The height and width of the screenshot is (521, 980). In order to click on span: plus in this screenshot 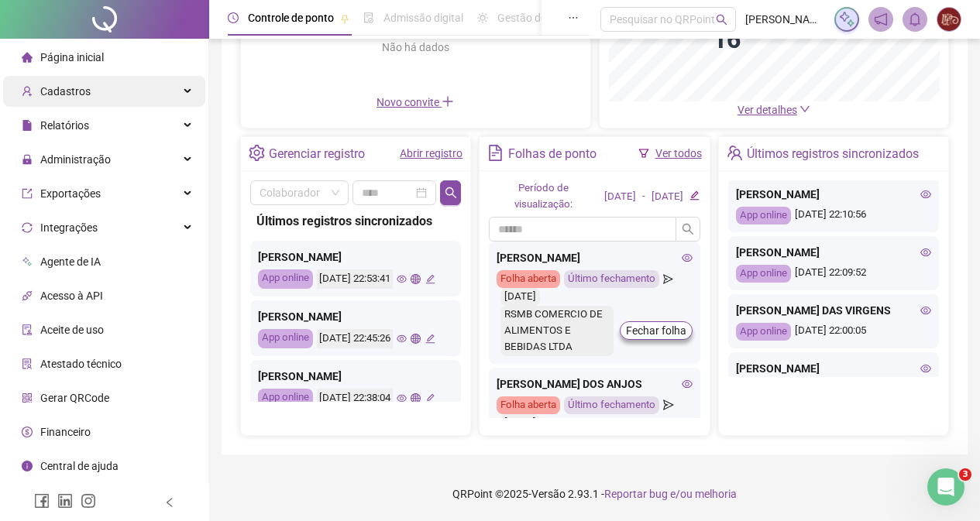, I will do `click(448, 102)`.